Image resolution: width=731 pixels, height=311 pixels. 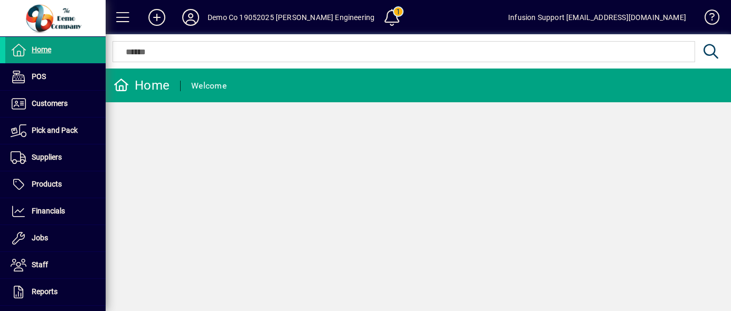 What do you see at coordinates (41, 50) in the screenshot?
I see `span: Home` at bounding box center [41, 50].